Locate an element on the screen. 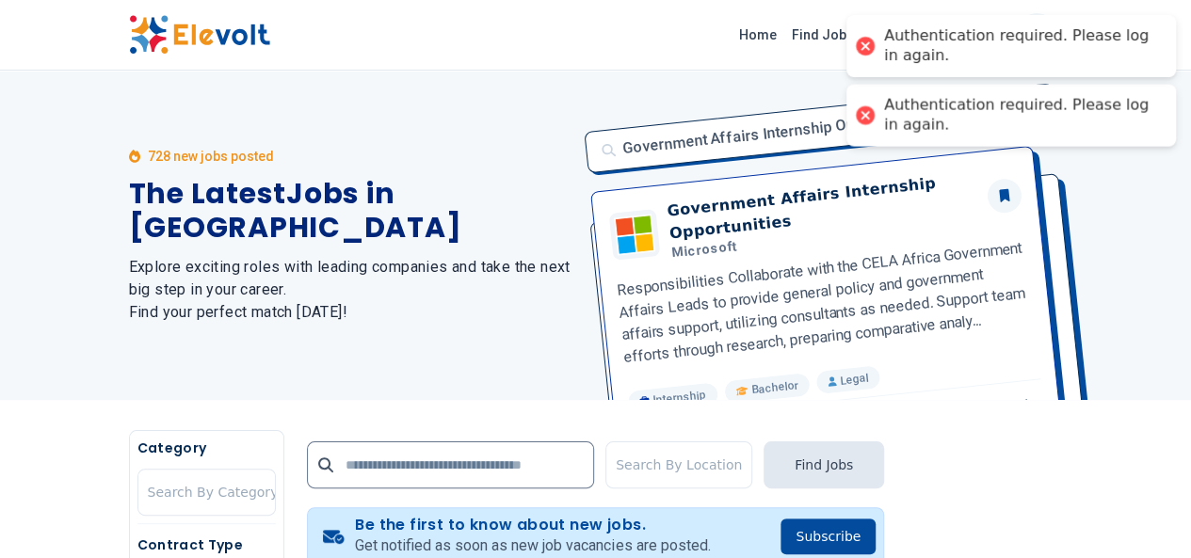 This screenshot has height=558, width=1191. a: Find Jobs is located at coordinates (823, 35).